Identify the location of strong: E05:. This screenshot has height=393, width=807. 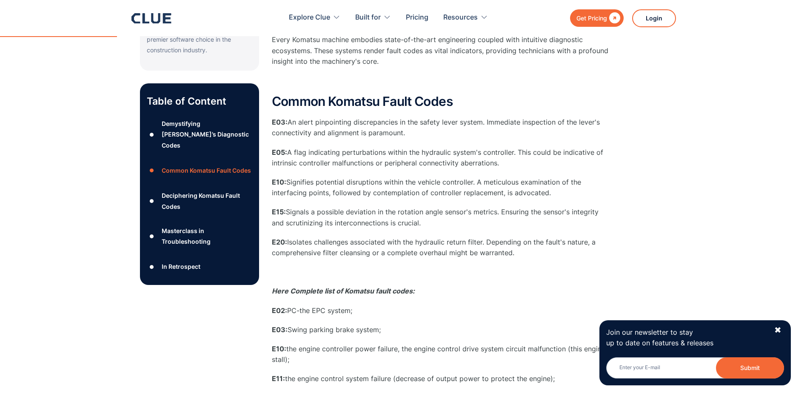
(279, 152).